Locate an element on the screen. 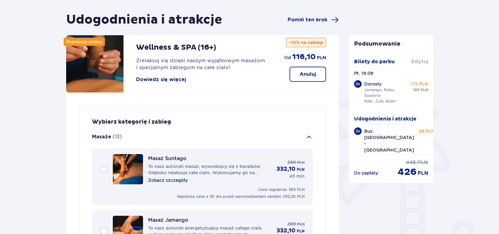 Image resolution: width=499 pixels, height=234 pixels. a: Edytuj is located at coordinates (419, 62).